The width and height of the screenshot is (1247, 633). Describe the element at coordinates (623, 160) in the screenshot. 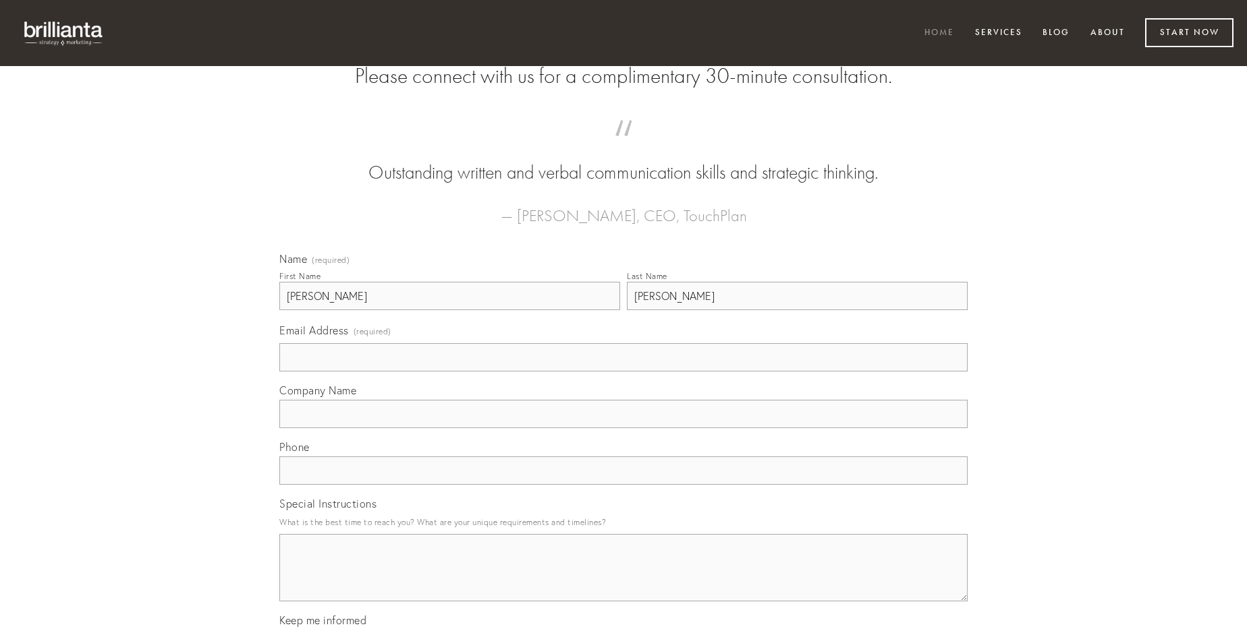

I see `blockquote: Outstanding written and verbal communication skills and strategic thinking.` at that location.